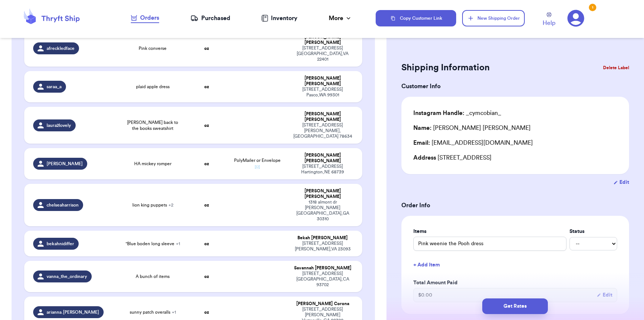  I want to click on span: PolyMailer or Envelope ✉️, so click(257, 164).